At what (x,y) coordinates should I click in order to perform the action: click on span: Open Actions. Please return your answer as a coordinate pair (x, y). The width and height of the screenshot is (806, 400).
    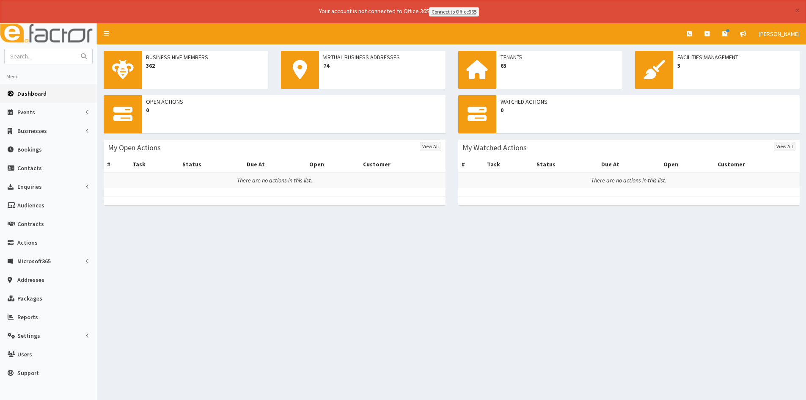
    Looking at the image, I should click on (294, 102).